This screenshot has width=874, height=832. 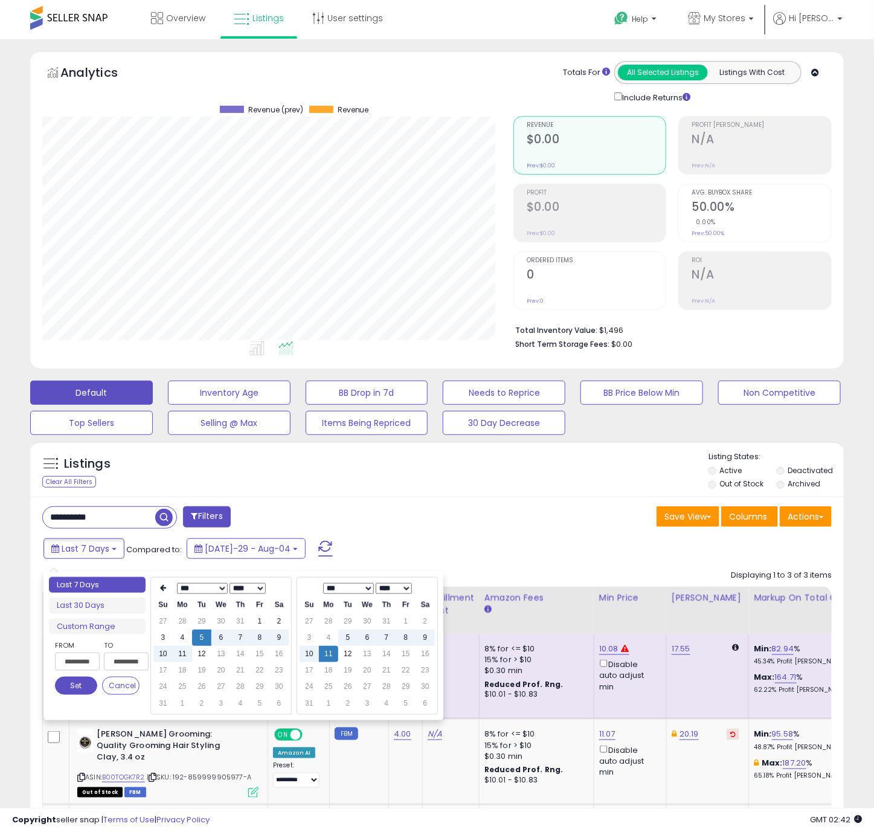 I want to click on th: Tu, so click(x=348, y=605).